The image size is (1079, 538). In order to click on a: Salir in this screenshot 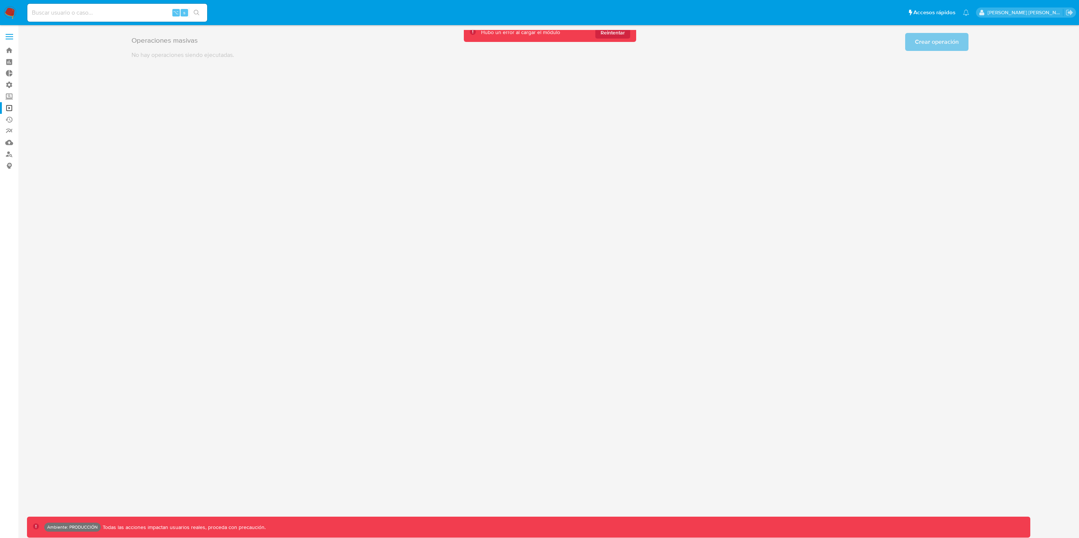, I will do `click(1069, 12)`.